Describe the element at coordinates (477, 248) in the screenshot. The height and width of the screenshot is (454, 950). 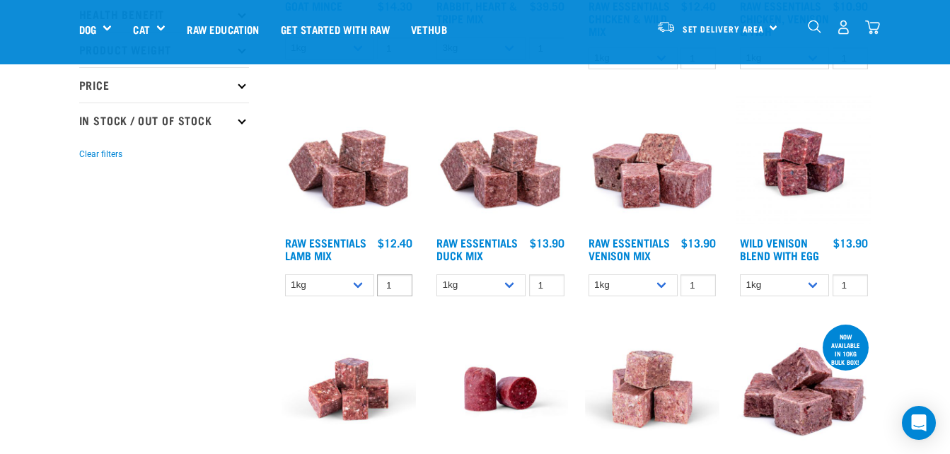
I see `a: Raw Essentials Duck Mix` at that location.